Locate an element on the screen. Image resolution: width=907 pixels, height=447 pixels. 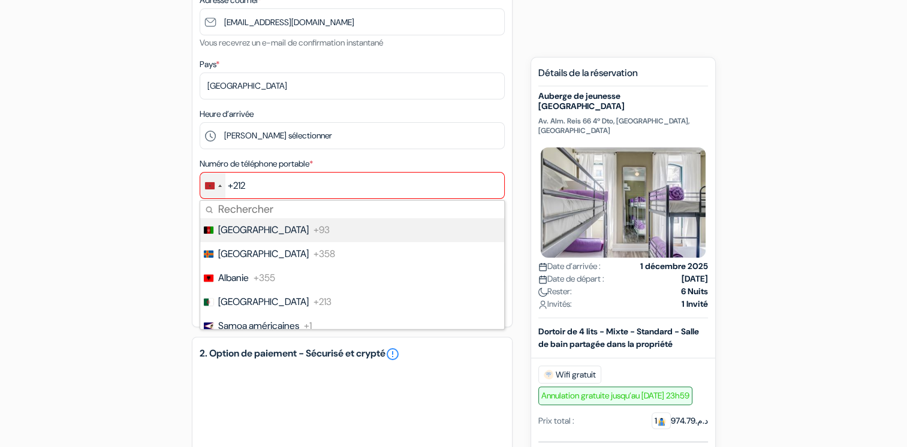
h5: Détails de la réservation is located at coordinates (623, 77).